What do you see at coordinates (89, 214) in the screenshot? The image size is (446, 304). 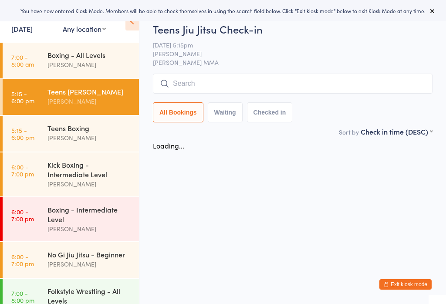 I see `div: Boxing - Intermediate Level` at bounding box center [89, 214].